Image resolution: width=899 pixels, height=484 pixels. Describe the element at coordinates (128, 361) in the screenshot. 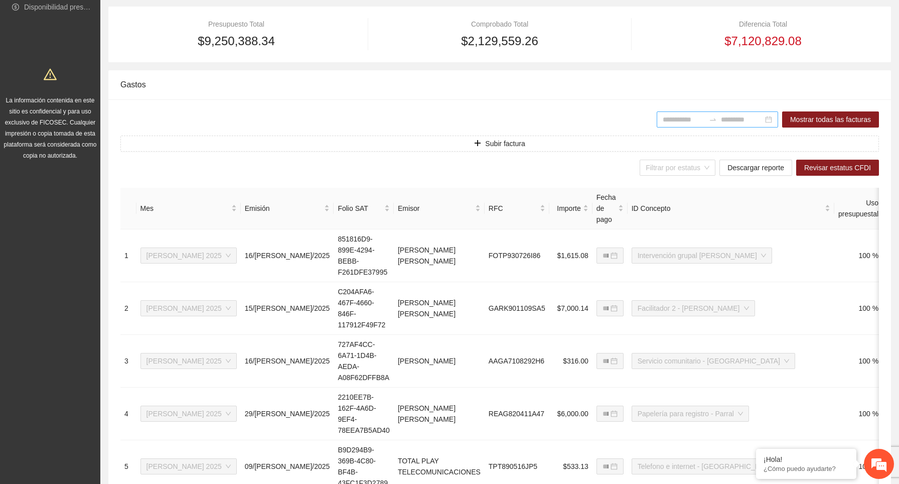

I see `td: 3` at that location.